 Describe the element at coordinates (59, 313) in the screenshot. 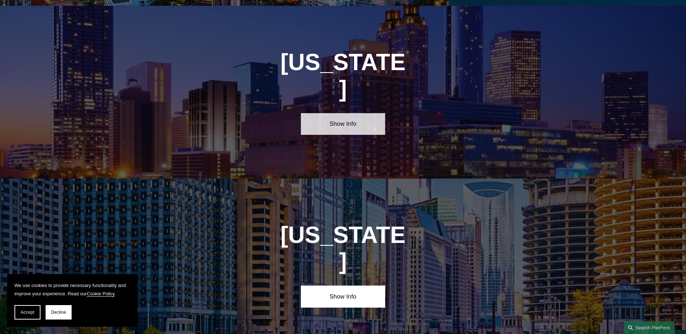

I see `span: Decline` at that location.